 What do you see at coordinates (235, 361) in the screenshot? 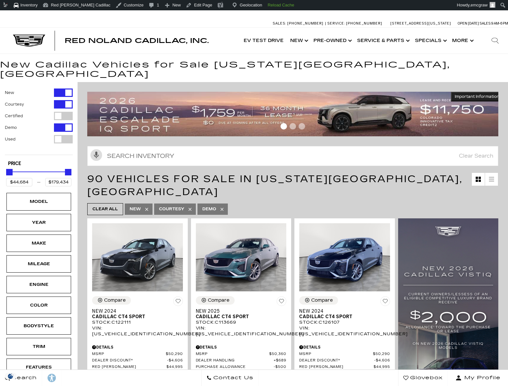
I see `span: Dealer Handling` at bounding box center [235, 361].